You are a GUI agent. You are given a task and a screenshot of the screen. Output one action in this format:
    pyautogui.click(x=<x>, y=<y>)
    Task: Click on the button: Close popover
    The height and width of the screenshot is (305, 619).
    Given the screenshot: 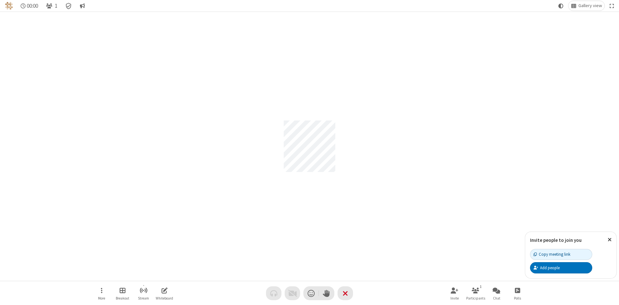 What is the action you would take?
    pyautogui.click(x=610, y=240)
    